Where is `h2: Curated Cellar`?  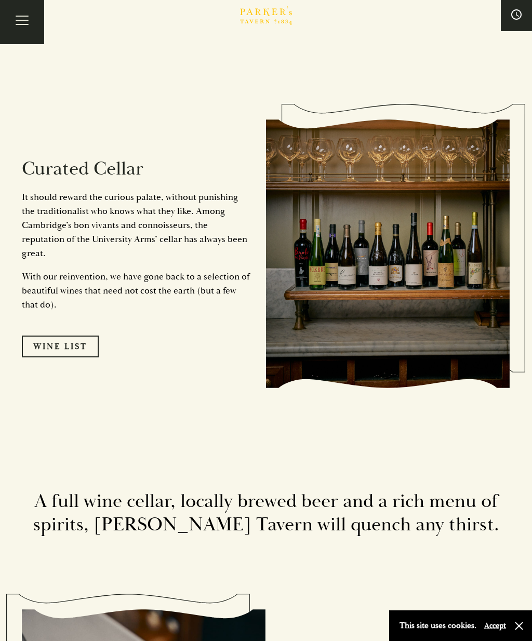 h2: Curated Cellar is located at coordinates (136, 169).